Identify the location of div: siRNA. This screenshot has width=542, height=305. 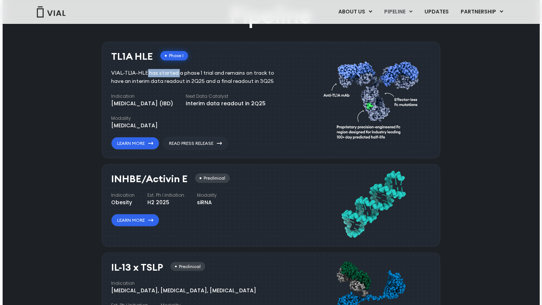
(207, 202).